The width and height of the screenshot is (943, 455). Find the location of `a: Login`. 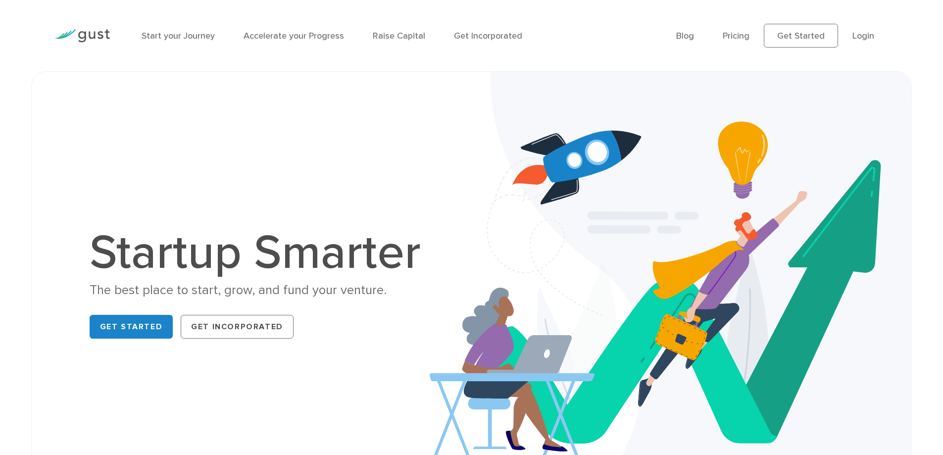

a: Login is located at coordinates (863, 36).